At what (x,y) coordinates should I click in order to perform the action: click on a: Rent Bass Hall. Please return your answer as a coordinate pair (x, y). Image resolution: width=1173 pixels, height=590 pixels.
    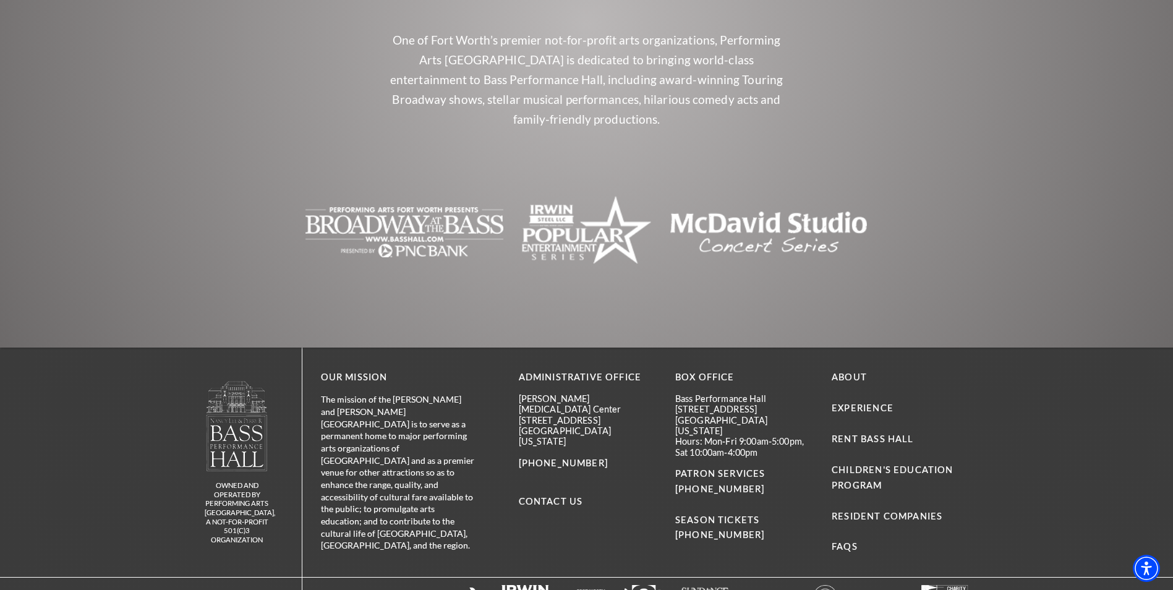
    Looking at the image, I should click on (872, 438).